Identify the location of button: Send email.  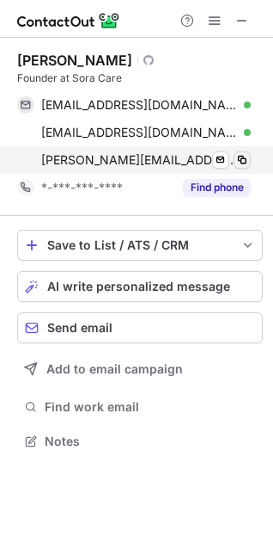
(140, 328).